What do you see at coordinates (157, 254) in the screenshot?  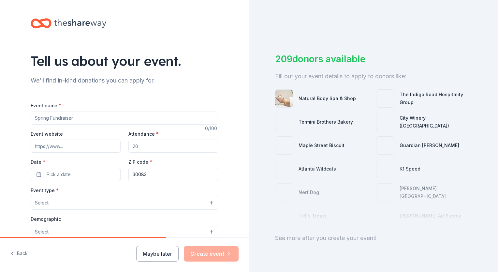 I see `button: Maybe later` at bounding box center [157, 254].